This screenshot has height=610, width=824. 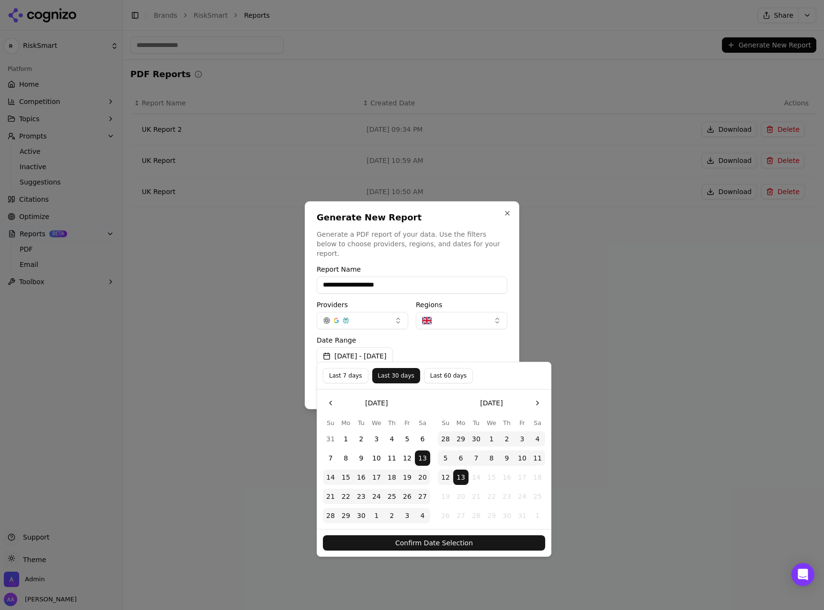 What do you see at coordinates (361, 458) in the screenshot?
I see `button: Tuesday, September 9th, 2025` at bounding box center [361, 458].